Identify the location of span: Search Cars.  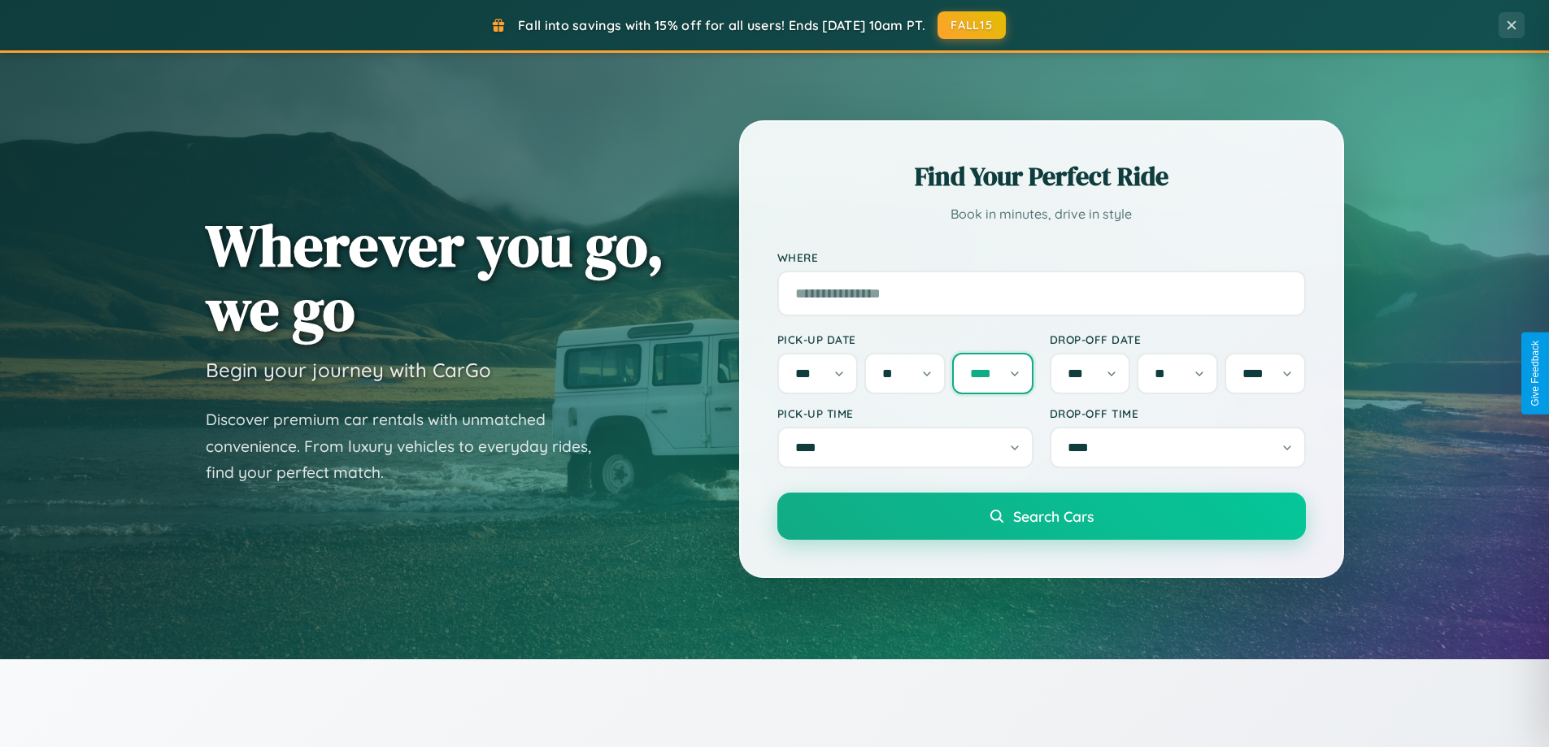
(1053, 516).